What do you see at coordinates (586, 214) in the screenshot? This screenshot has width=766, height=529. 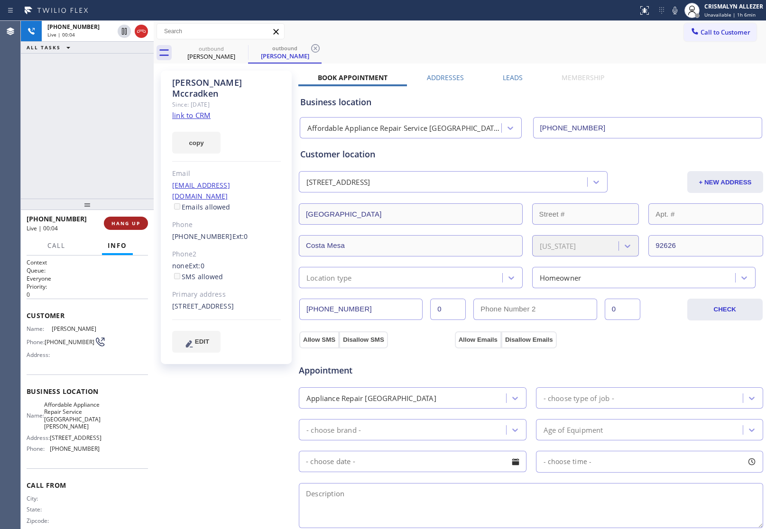 I see `input: Street #` at bounding box center [586, 214].